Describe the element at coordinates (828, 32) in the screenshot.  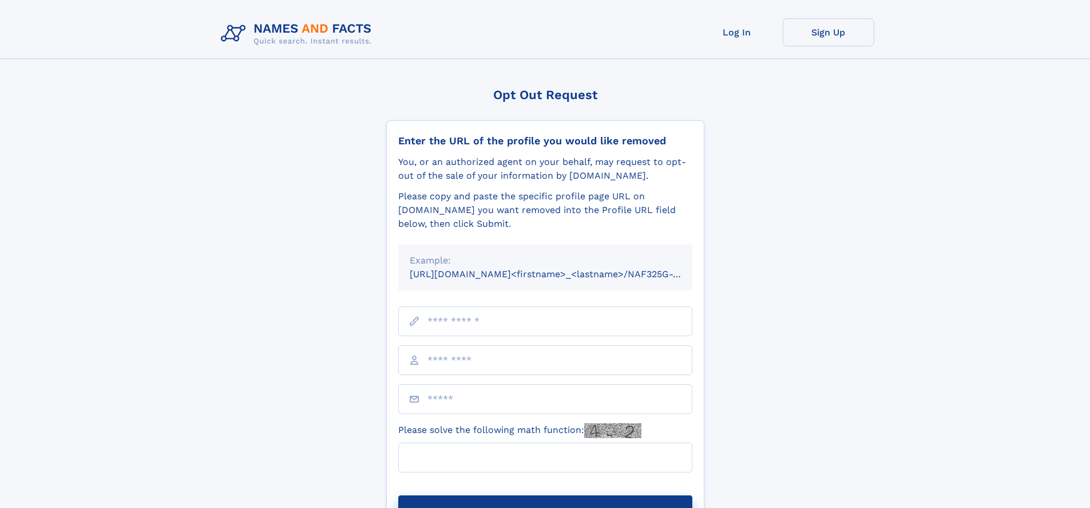
I see `a: Sign Up` at that location.